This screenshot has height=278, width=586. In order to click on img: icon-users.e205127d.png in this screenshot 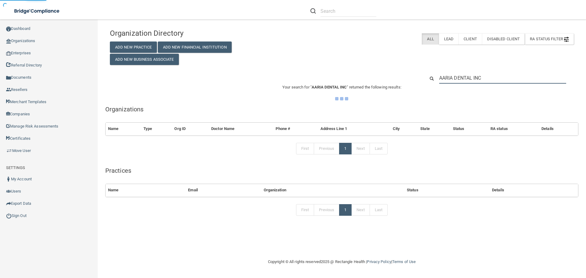, I will do `click(9, 191)`.